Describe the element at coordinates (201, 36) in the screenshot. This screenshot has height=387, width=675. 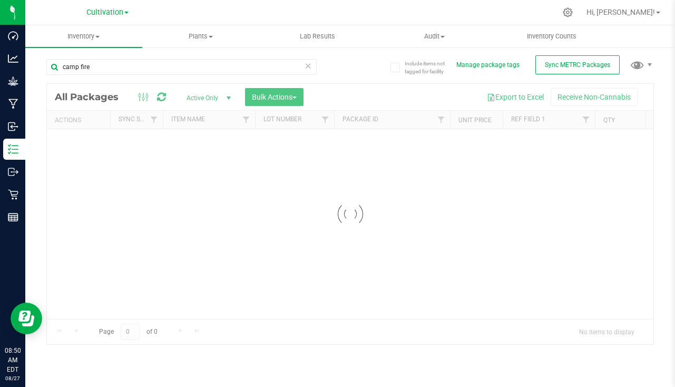
I see `span: Plants` at that location.